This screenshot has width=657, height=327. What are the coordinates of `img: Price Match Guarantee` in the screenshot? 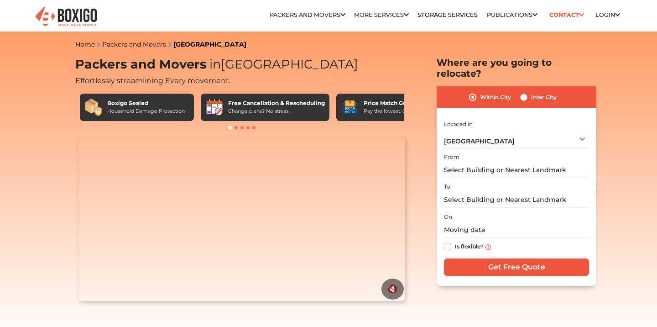 It's located at (350, 107).